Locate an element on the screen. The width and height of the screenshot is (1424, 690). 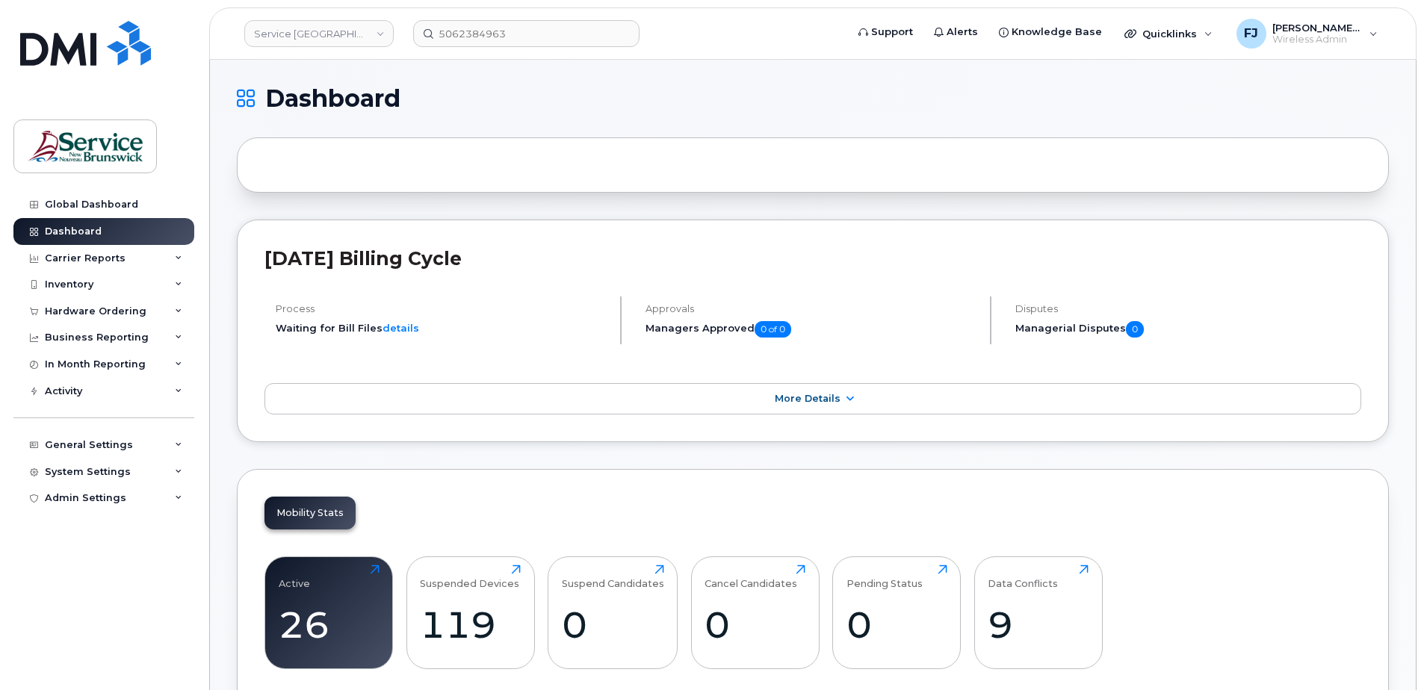
h4: Approvals is located at coordinates (811, 309).